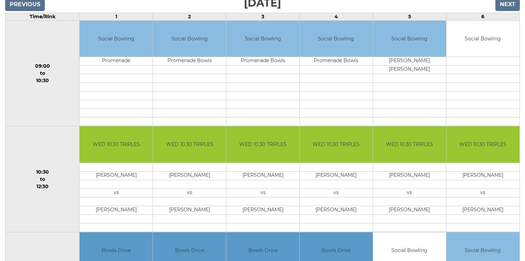 The image size is (525, 261). I want to click on td: 2, so click(190, 17).